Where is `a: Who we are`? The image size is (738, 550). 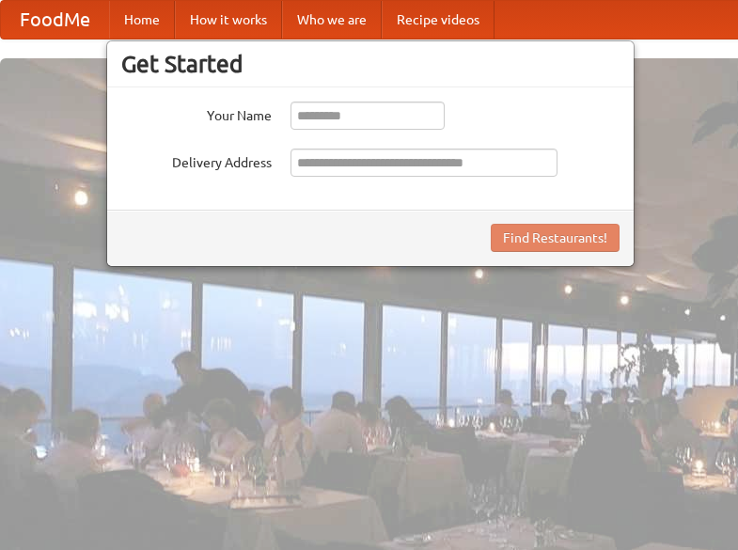 a: Who we are is located at coordinates (332, 20).